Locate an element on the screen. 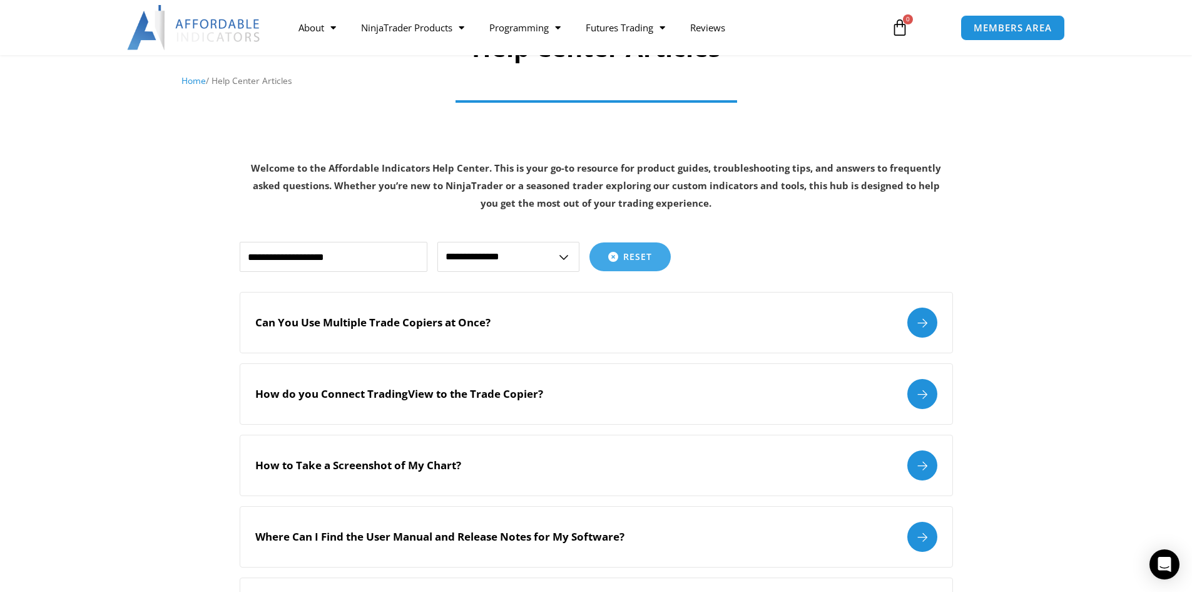 The width and height of the screenshot is (1192, 592). h2: How to Take a Screenshot of My Chart? is located at coordinates (358, 465).